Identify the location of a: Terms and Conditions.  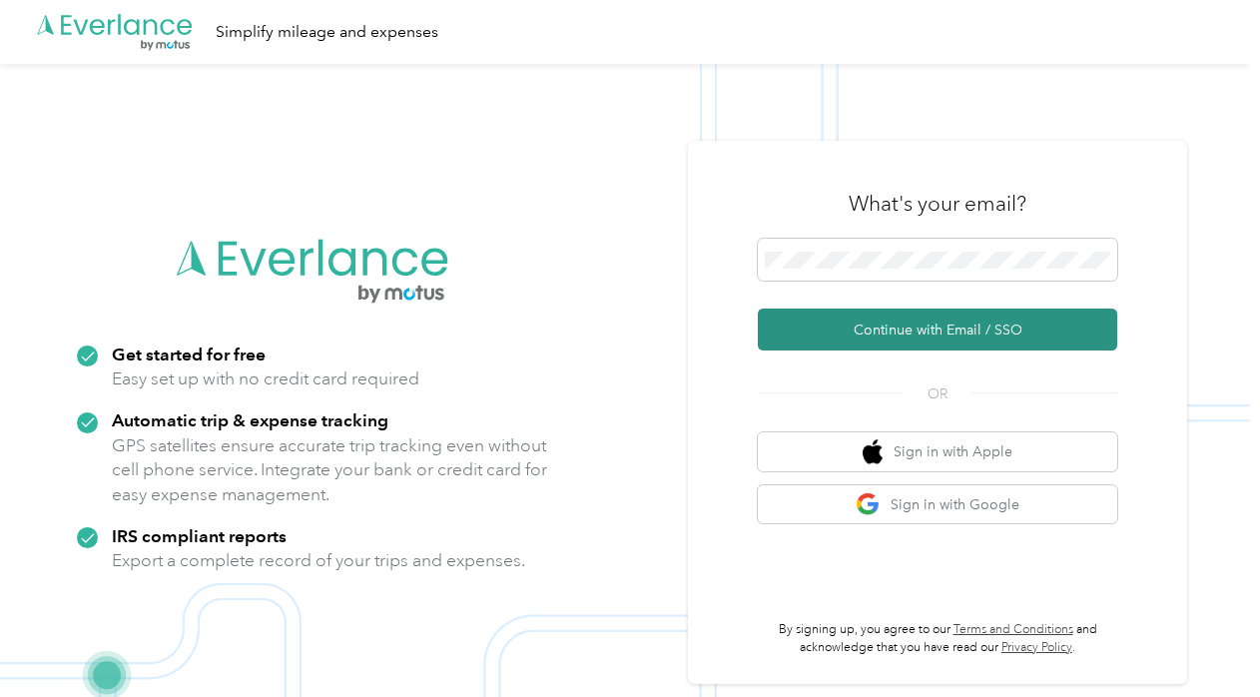
(1014, 629).